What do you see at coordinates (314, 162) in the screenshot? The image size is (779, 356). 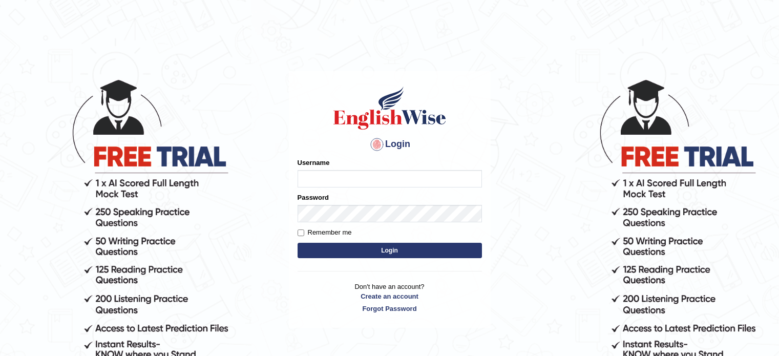 I see `label: Username` at bounding box center [314, 162].